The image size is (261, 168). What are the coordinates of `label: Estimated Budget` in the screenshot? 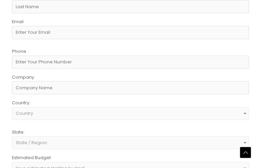 It's located at (31, 158).